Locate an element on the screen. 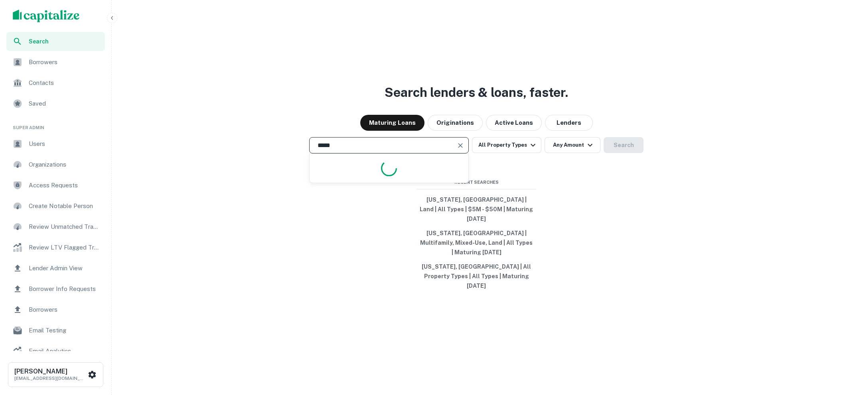  button: Clear is located at coordinates (460, 146).